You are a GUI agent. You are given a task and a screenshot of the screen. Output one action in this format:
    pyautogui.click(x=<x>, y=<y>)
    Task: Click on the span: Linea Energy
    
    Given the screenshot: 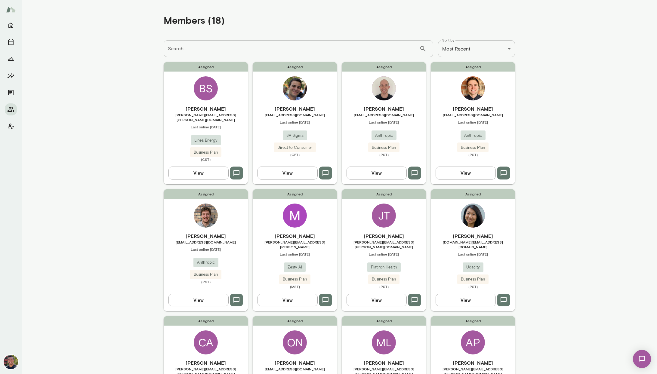 What is the action you would take?
    pyautogui.click(x=206, y=140)
    